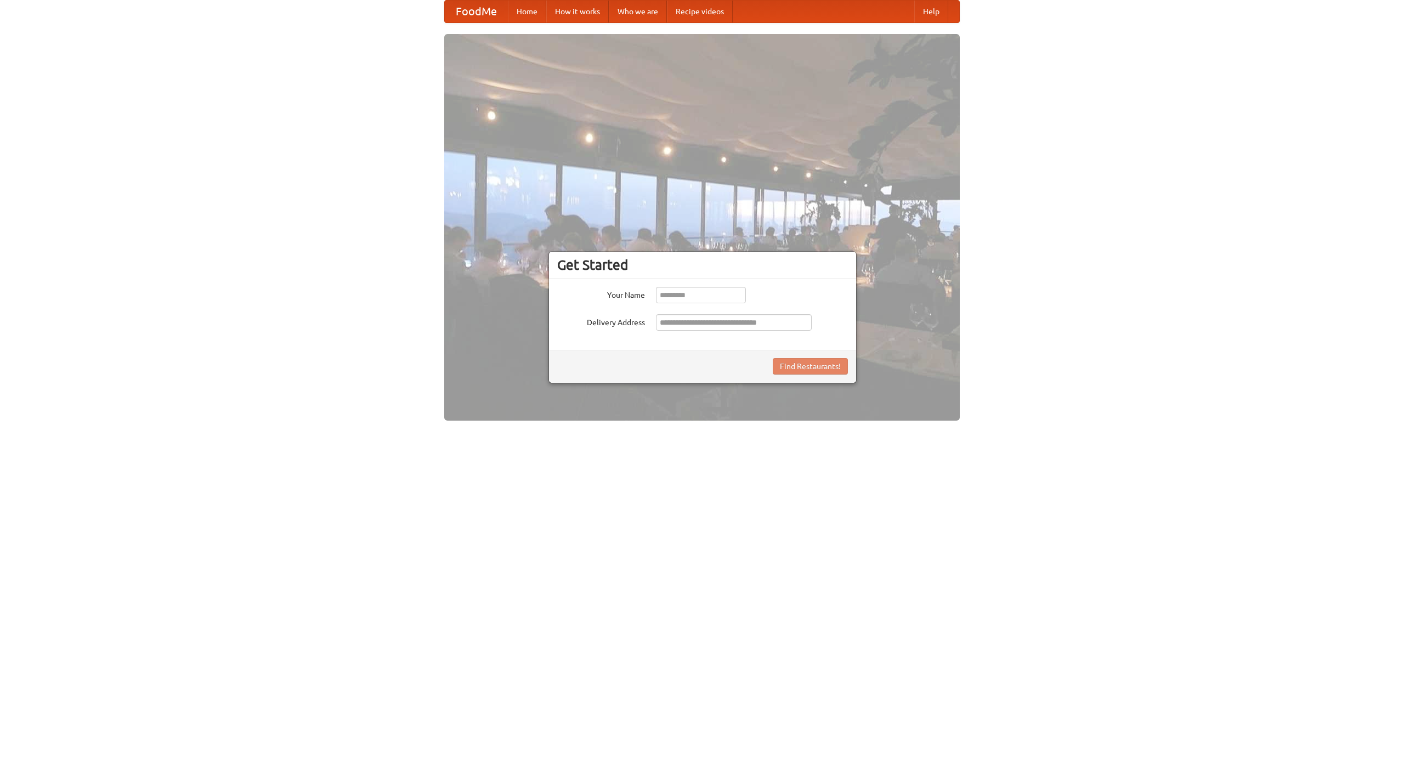 This screenshot has width=1404, height=776. I want to click on h3: Get Started, so click(703, 265).